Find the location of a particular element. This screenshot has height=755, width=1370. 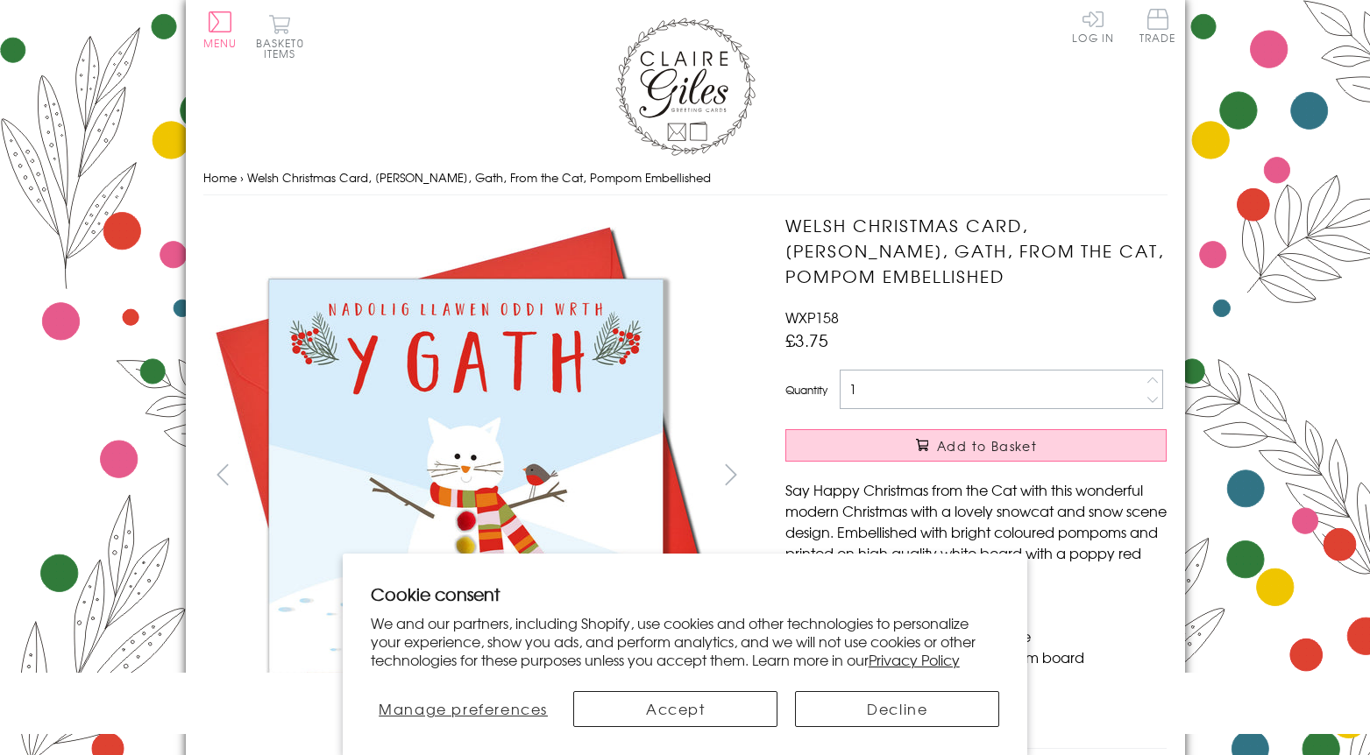

h2: Cookie consent is located at coordinates (685, 594).